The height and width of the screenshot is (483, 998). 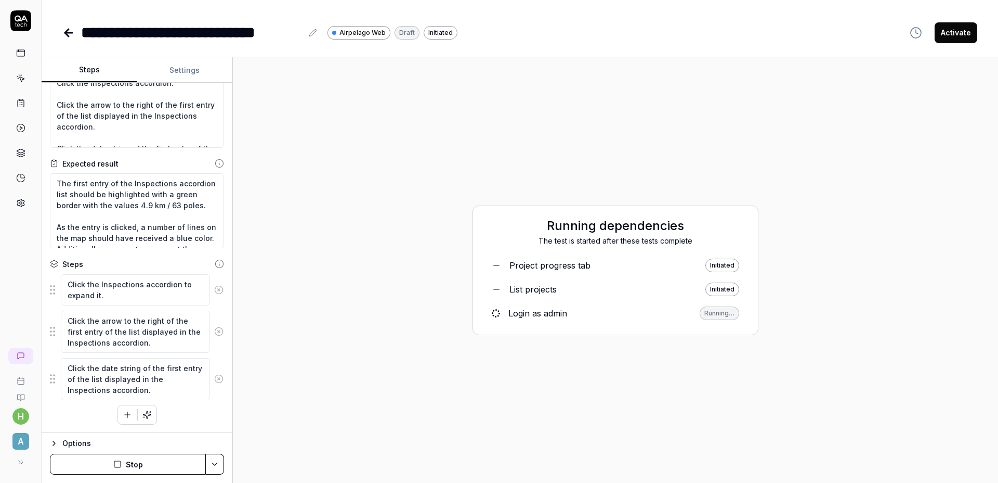 I want to click on h2: Running dependencies, so click(x=616, y=226).